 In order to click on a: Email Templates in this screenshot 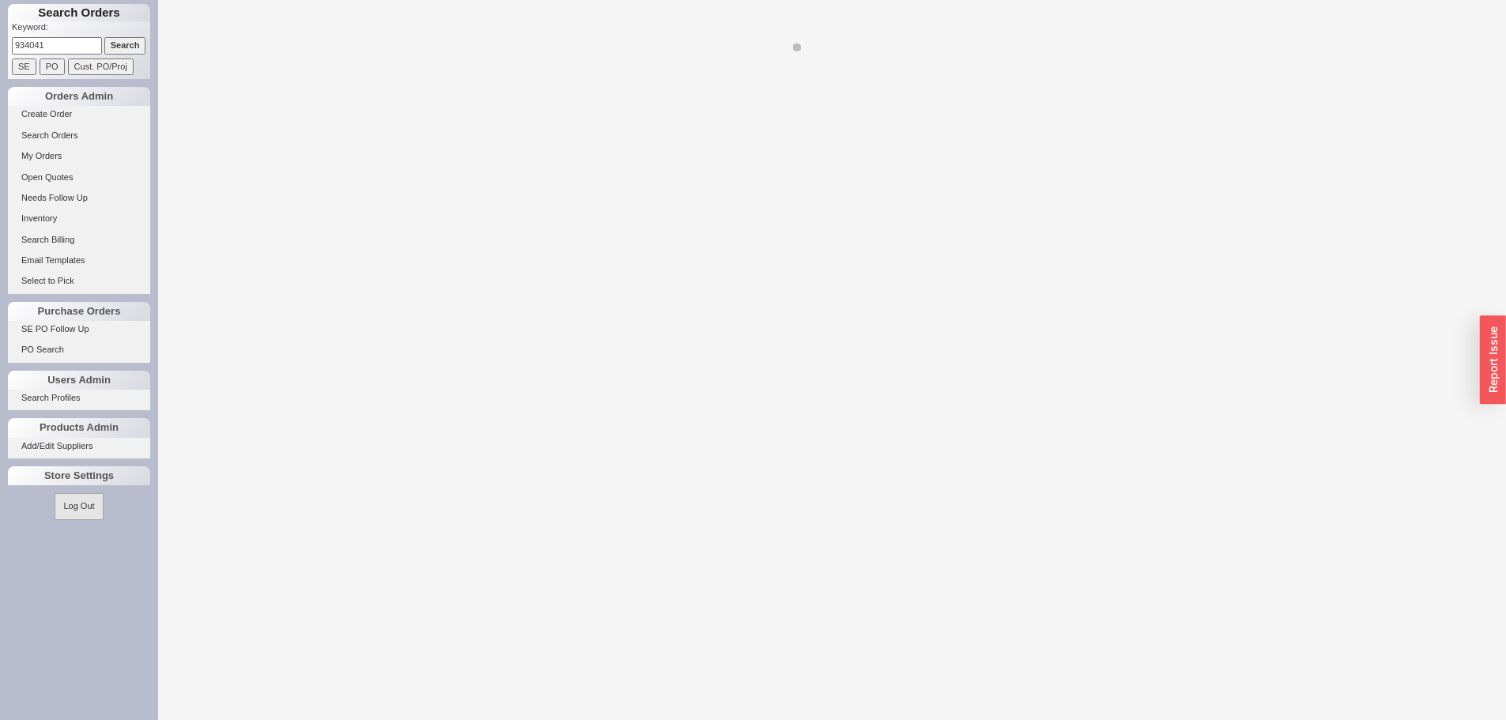, I will do `click(79, 260)`.